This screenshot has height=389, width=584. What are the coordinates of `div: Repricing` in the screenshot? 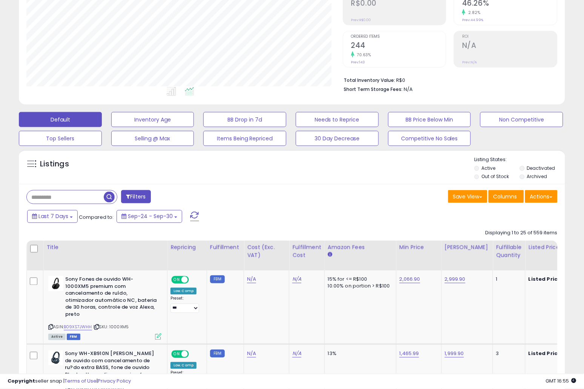 It's located at (187, 248).